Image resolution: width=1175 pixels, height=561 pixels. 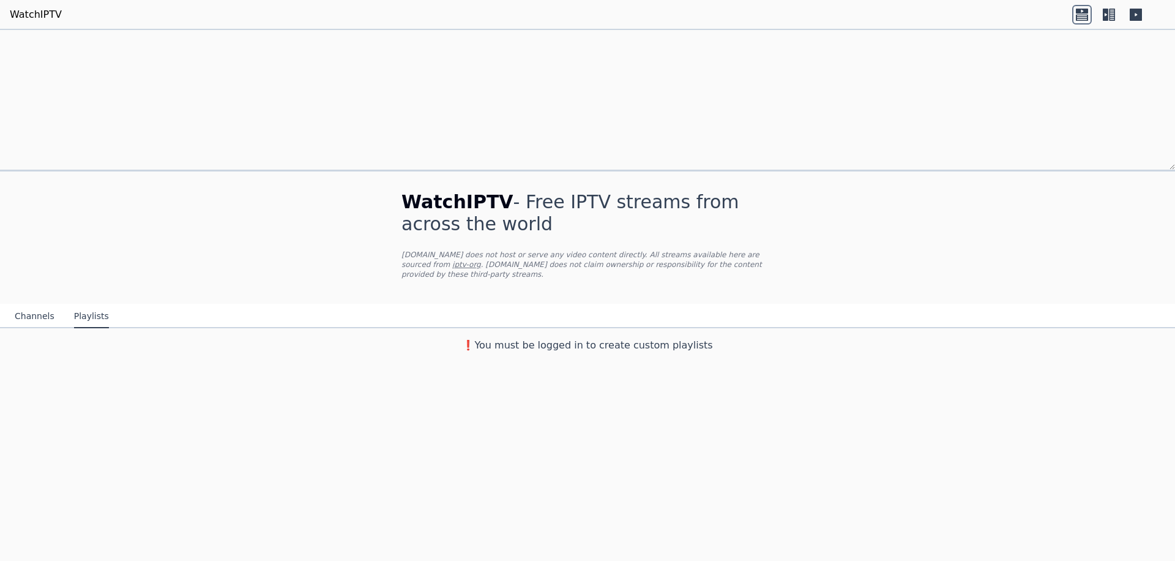 I want to click on a: iptv-org, so click(x=466, y=264).